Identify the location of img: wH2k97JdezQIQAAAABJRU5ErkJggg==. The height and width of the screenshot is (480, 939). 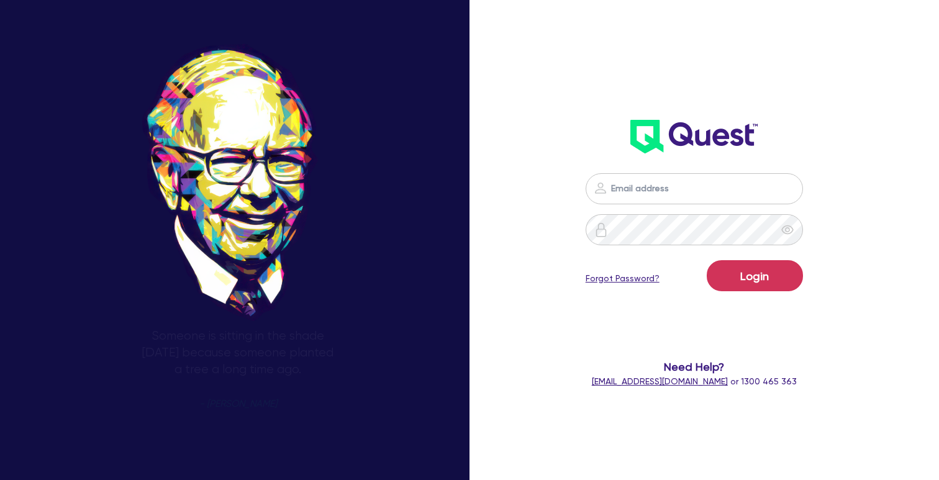
(693, 137).